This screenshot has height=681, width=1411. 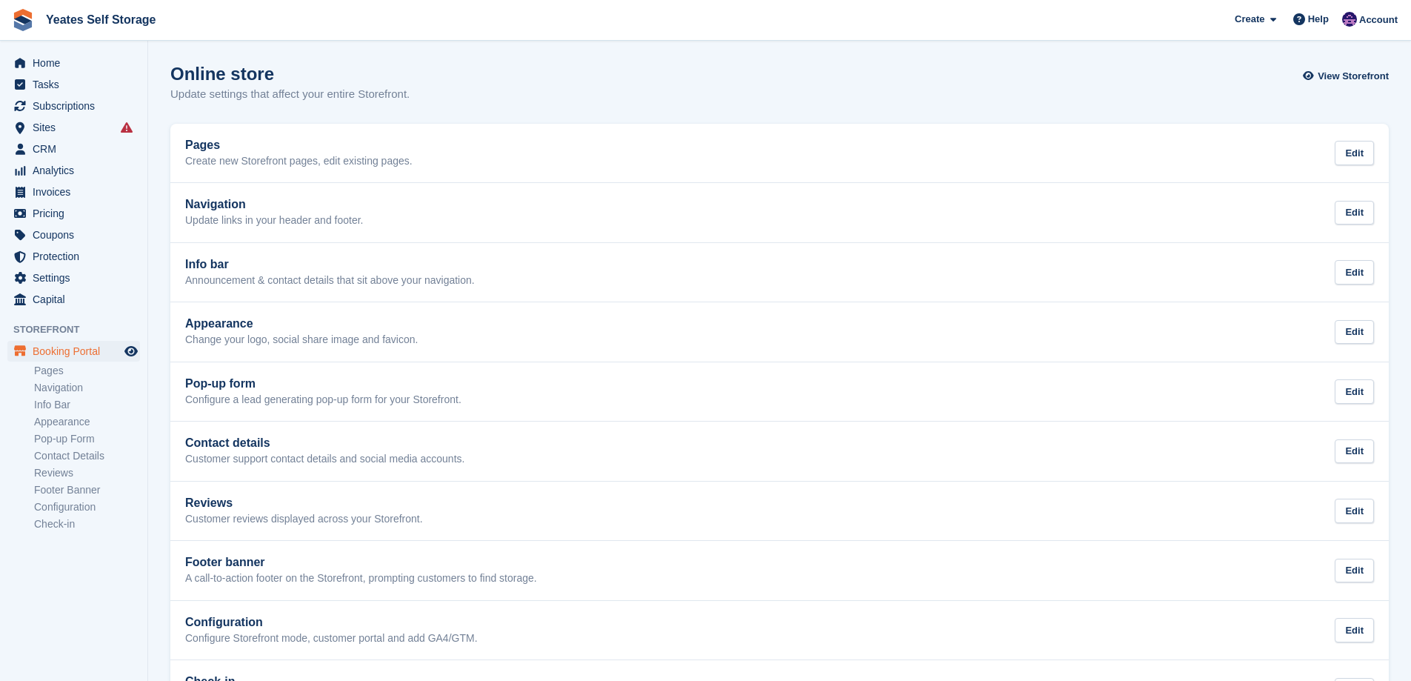 I want to click on a: Appearance, so click(x=87, y=421).